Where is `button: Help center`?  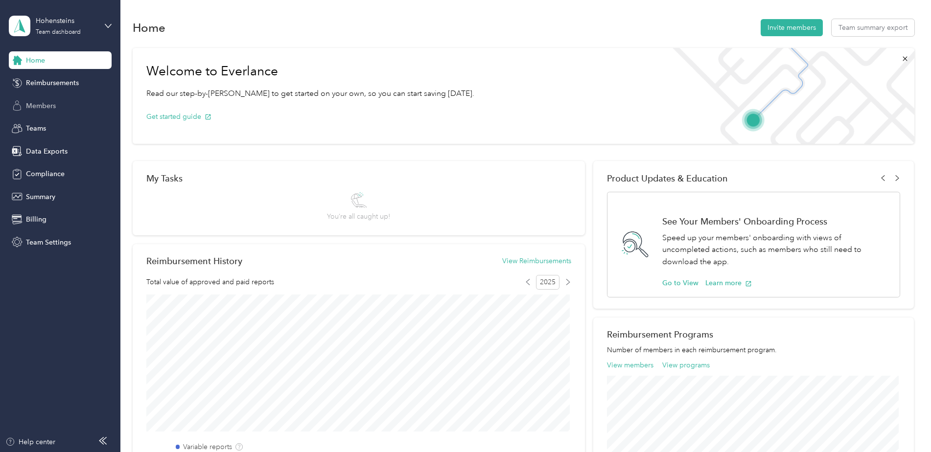 button: Help center is located at coordinates (30, 442).